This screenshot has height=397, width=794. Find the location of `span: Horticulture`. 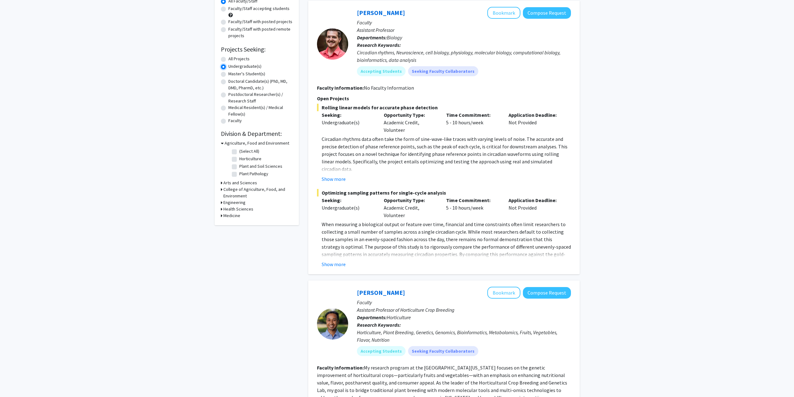

span: Horticulture is located at coordinates (399, 317).